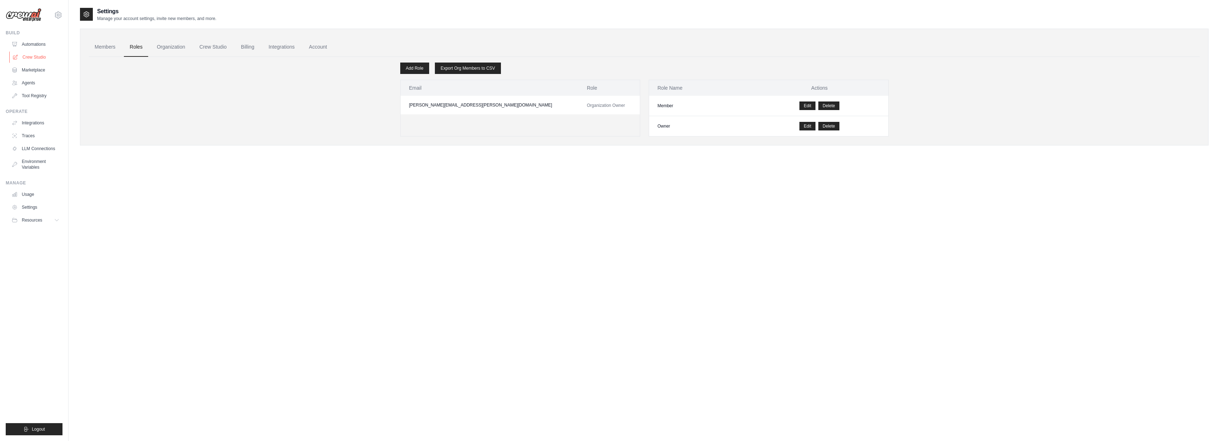 The image size is (1220, 441). What do you see at coordinates (35, 44) in the screenshot?
I see `a: Automations` at bounding box center [35, 44].